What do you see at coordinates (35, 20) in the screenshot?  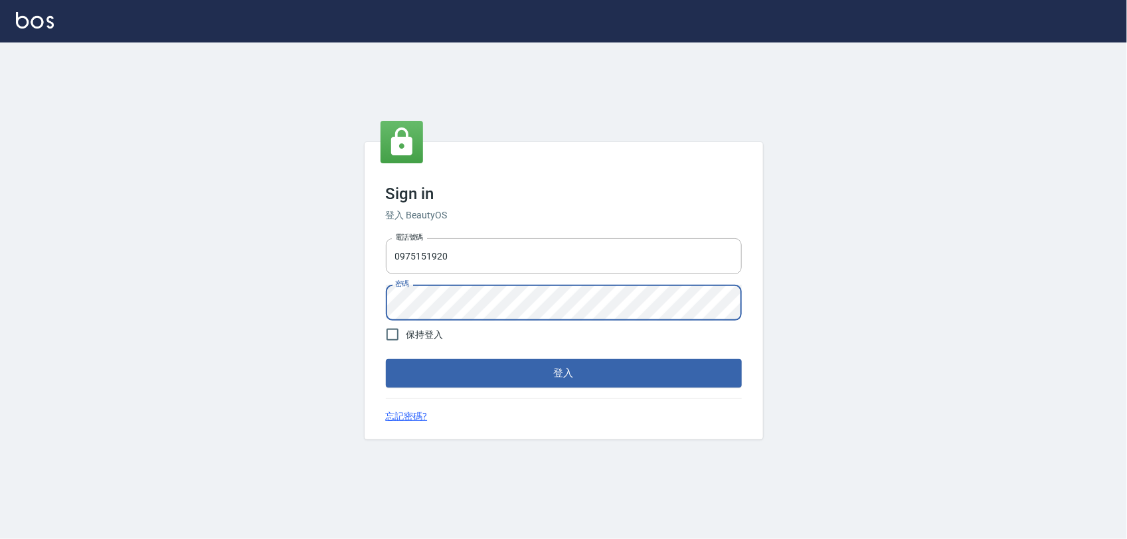 I see `img: Logo` at bounding box center [35, 20].